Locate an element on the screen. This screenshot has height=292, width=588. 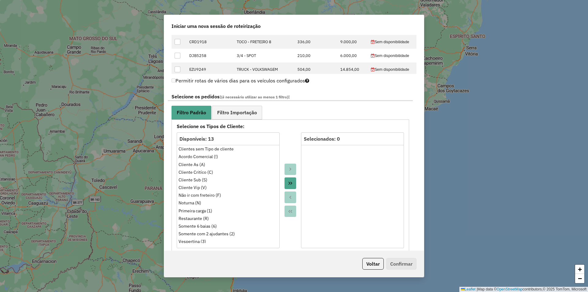
div: Somente 6 baias (6) is located at coordinates (228, 226).